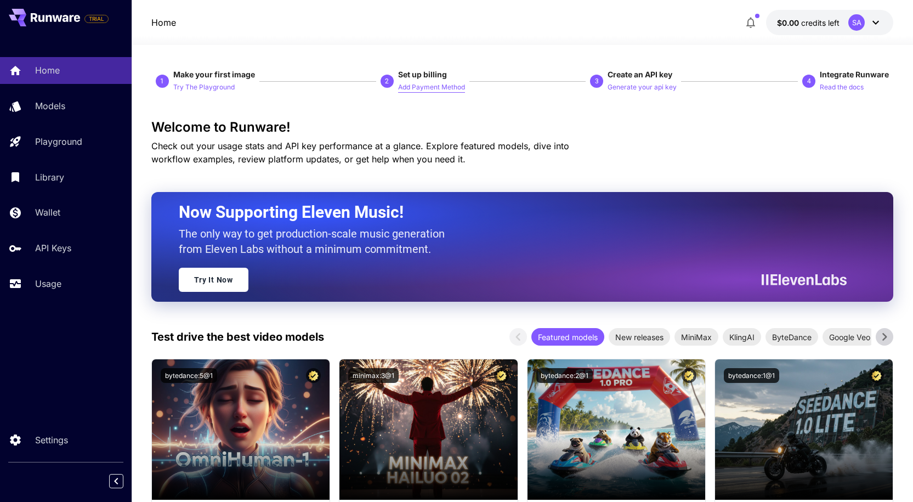  What do you see at coordinates (849, 337) in the screenshot?
I see `div: Google Veo` at bounding box center [849, 337].